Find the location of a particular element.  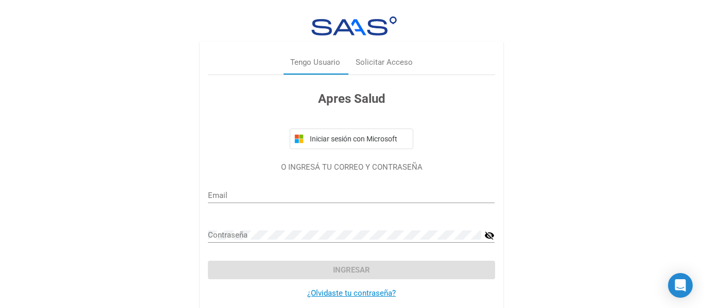

a: ¿Olvidaste tu contraseña? is located at coordinates (351, 293).